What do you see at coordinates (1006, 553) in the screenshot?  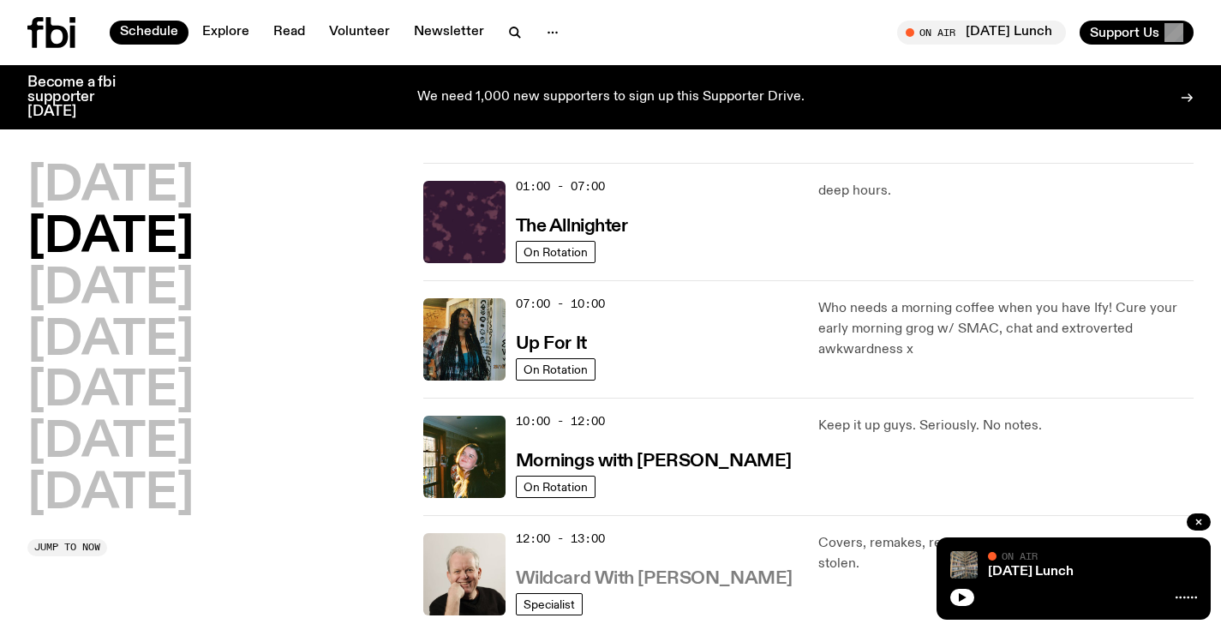 I see `p: Covers, remakes, re-hashes + all things borrowed and stolen.` at bounding box center [1006, 553].